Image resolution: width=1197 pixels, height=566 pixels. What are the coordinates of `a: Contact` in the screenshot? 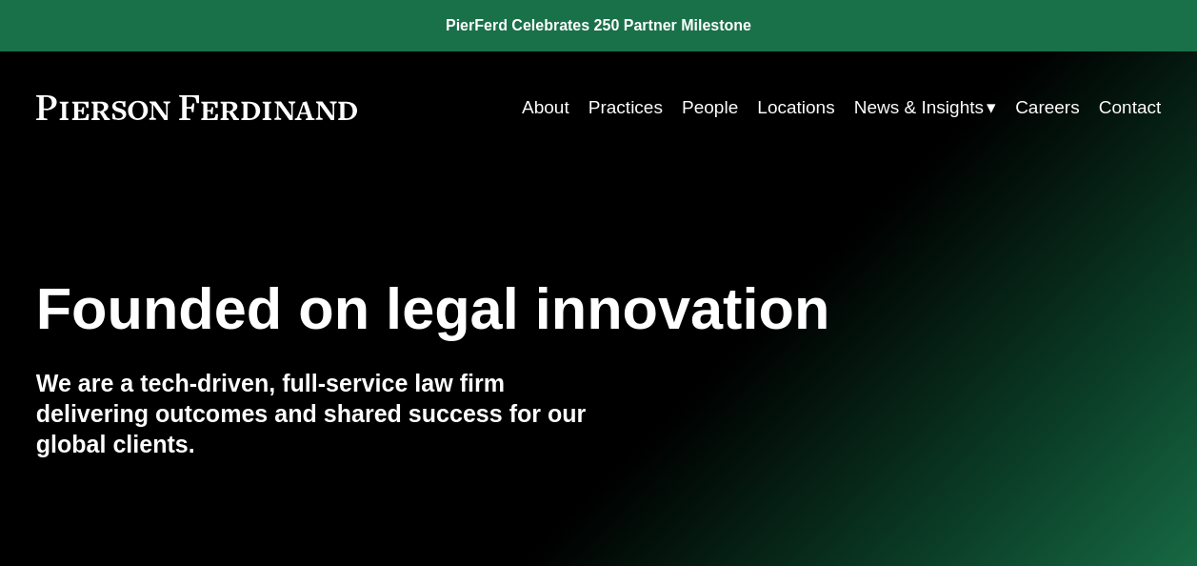 It's located at (1129, 108).